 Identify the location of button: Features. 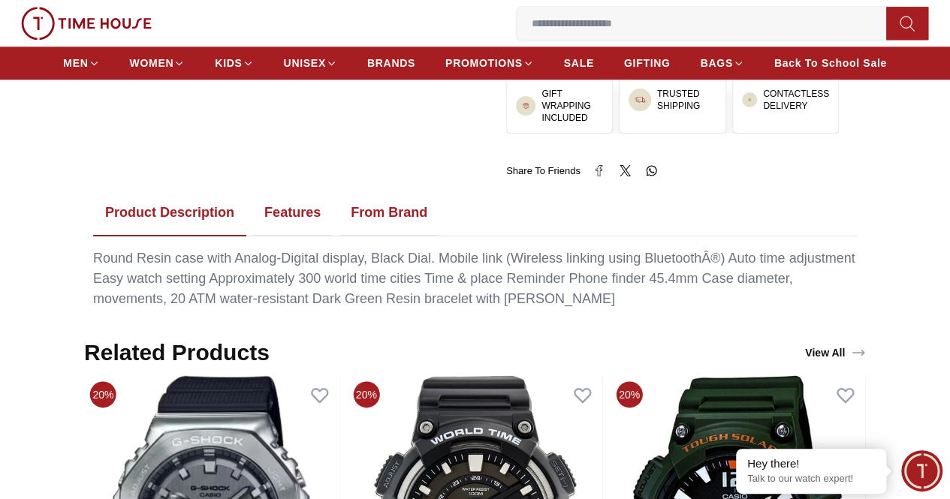
(292, 213).